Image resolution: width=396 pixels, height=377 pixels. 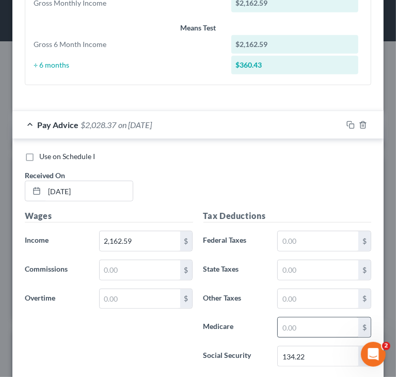 What do you see at coordinates (37, 239) in the screenshot?
I see `span: Income` at bounding box center [37, 239].